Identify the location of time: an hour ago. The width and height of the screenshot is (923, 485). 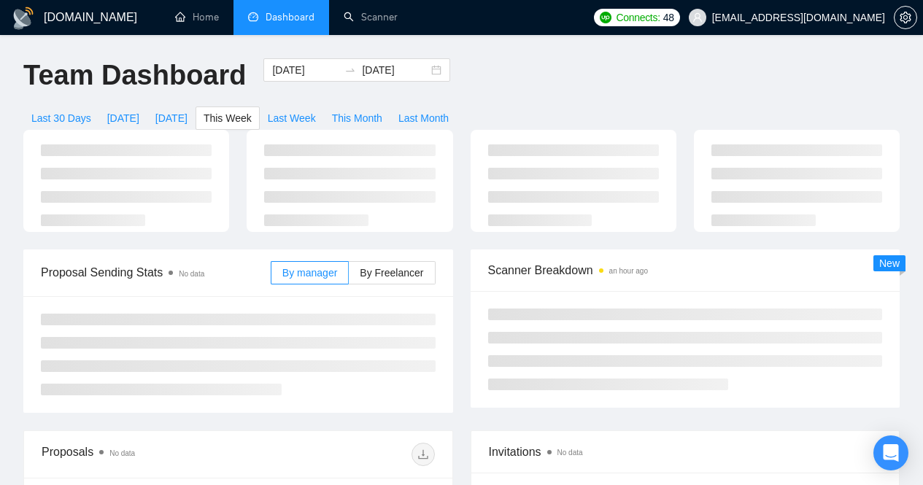
(628, 271).